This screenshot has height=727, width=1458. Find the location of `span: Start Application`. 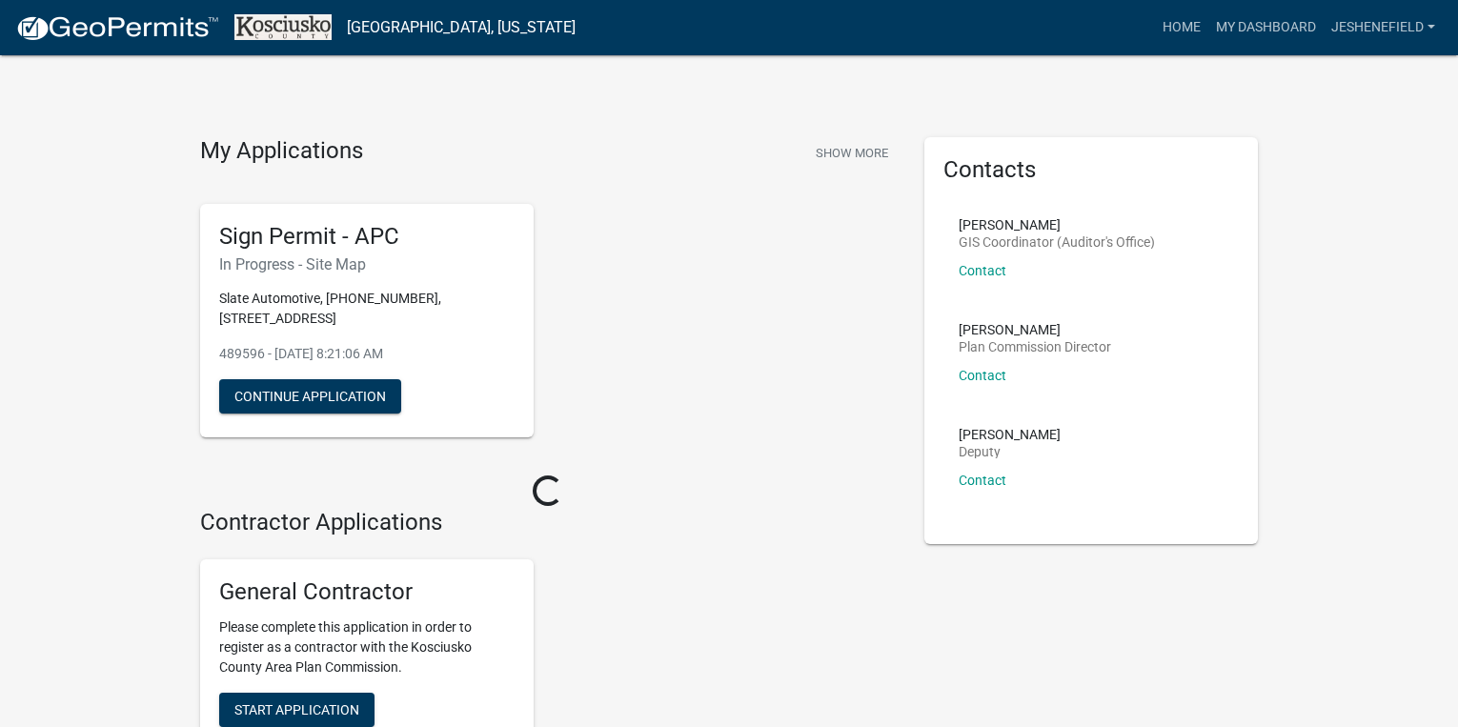

span: Start Application is located at coordinates (296, 710).